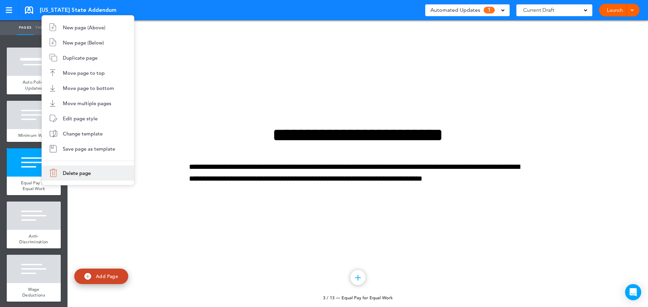 This screenshot has width=648, height=307. I want to click on span: Move page to bottom, so click(88, 88).